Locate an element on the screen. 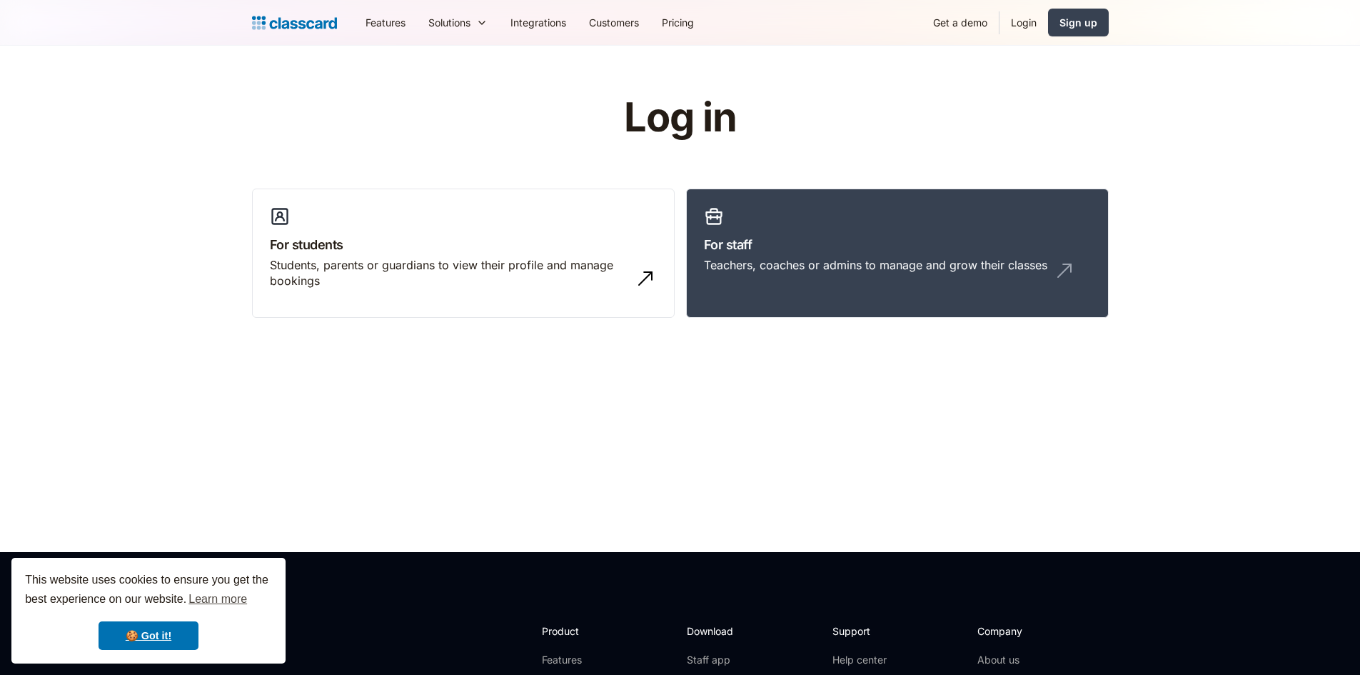 This screenshot has height=675, width=1360. div: Sign up is located at coordinates (1078, 22).